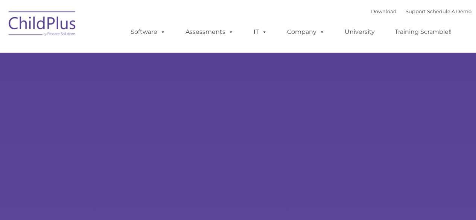 This screenshot has width=476, height=220. Describe the element at coordinates (360, 32) in the screenshot. I see `a: University` at that location.